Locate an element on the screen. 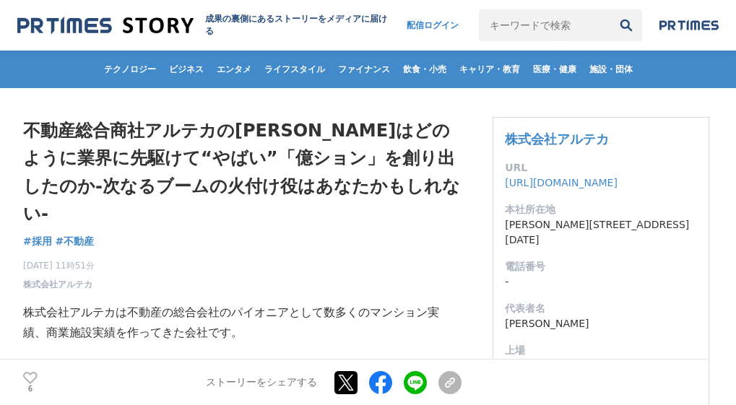  span: 飲食・小売 is located at coordinates (425, 69).